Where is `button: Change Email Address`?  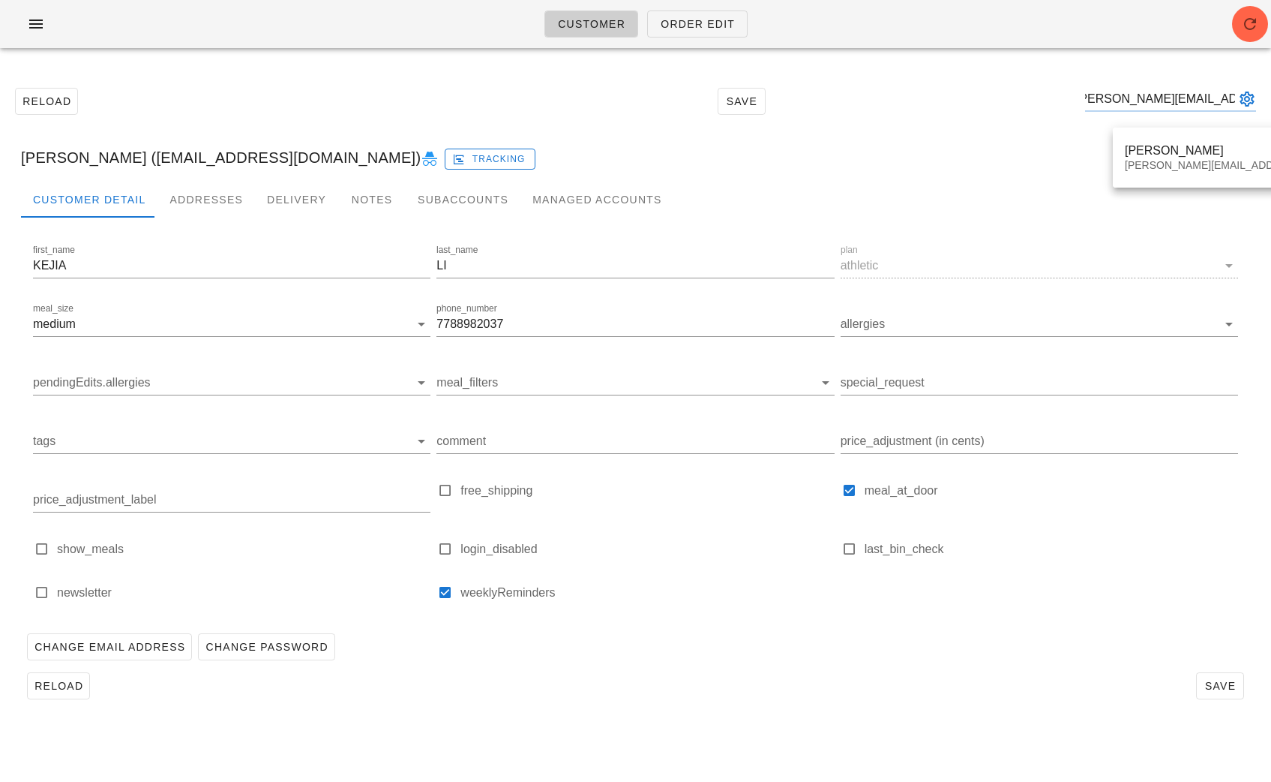
button: Change Email Address is located at coordinates (110, 647).